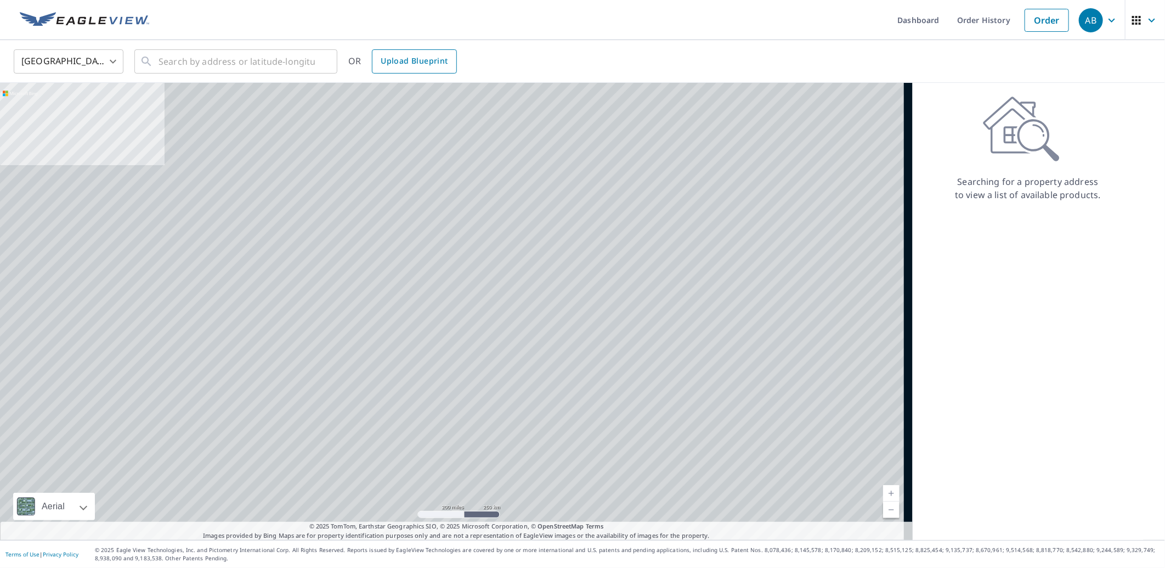  Describe the element at coordinates (414, 61) in the screenshot. I see `a: Upload Blueprint` at that location.